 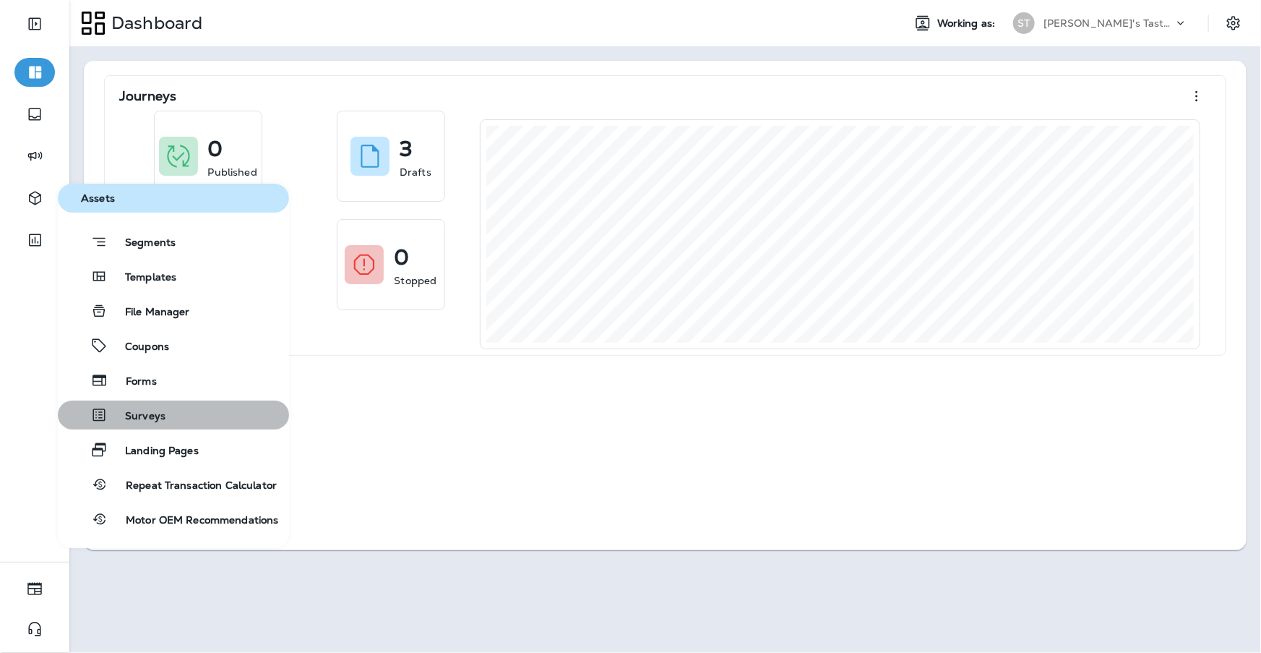 What do you see at coordinates (138, 347) in the screenshot?
I see `span: Coupons` at bounding box center [138, 347].